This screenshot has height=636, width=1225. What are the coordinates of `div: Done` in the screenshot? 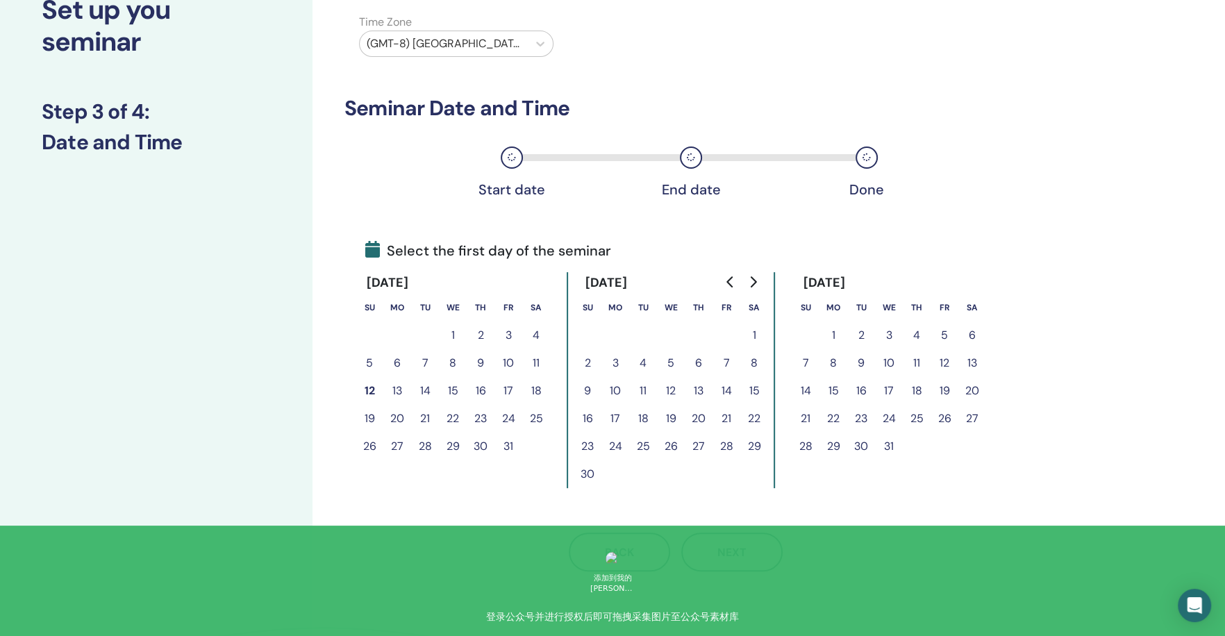 It's located at (866, 190).